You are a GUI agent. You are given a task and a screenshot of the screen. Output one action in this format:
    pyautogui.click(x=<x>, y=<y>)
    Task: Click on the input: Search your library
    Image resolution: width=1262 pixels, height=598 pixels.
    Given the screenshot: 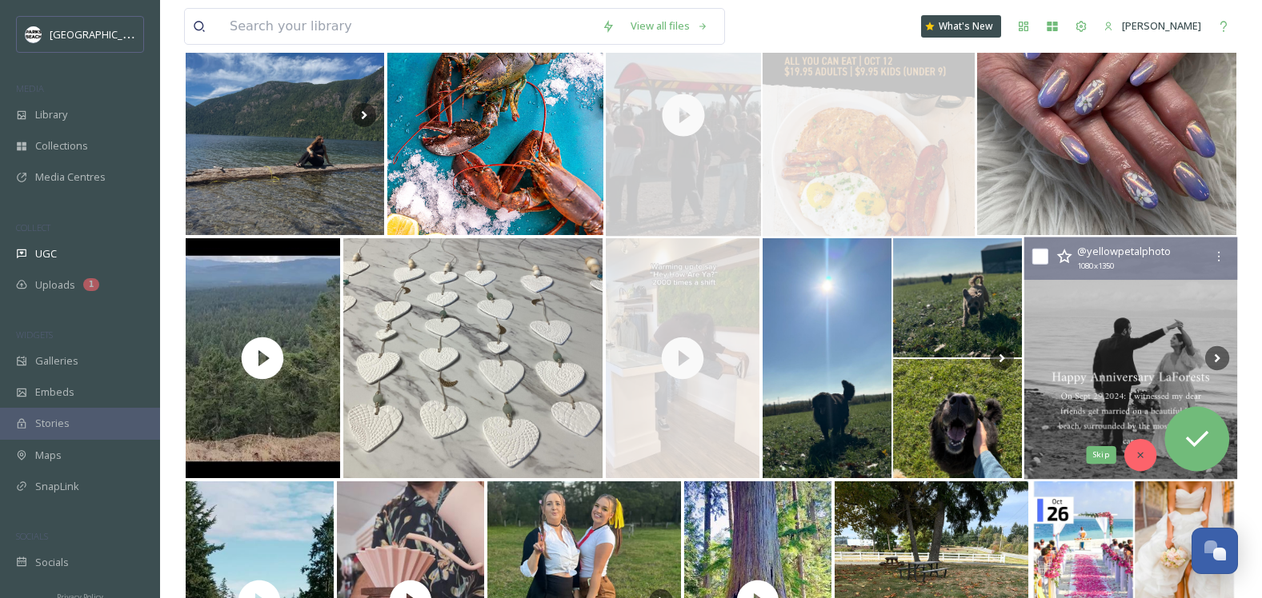 What is the action you would take?
    pyautogui.click(x=407, y=26)
    